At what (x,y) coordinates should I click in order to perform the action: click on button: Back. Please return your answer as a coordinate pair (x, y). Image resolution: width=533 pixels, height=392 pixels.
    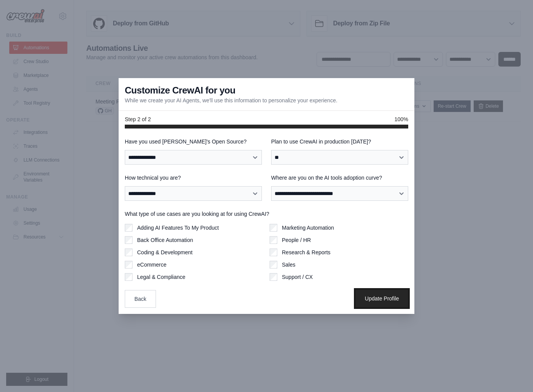
    Looking at the image, I should click on (140, 299).